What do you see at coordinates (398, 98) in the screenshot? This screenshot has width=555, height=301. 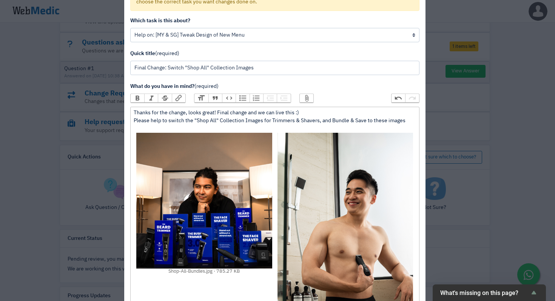 I see `button: Undo` at bounding box center [398, 98].